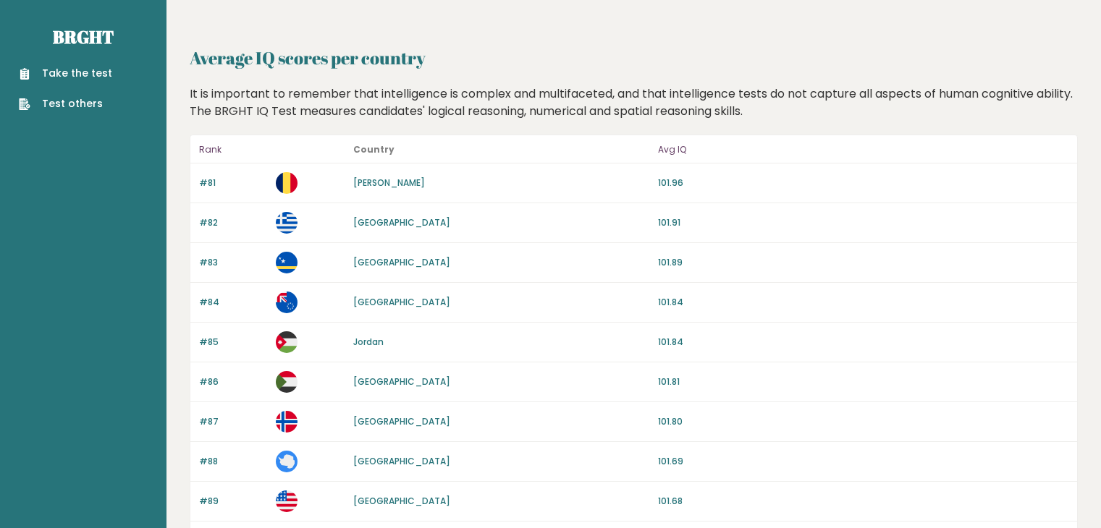  What do you see at coordinates (233, 150) in the screenshot?
I see `p: Rank` at bounding box center [233, 150].